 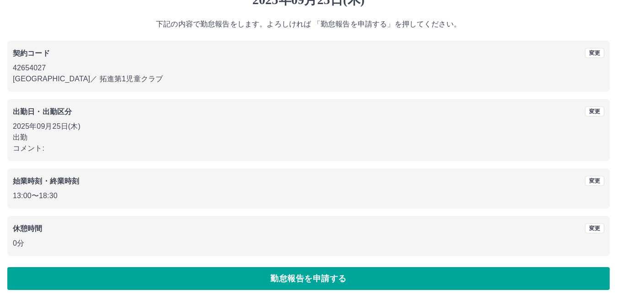 I want to click on p: コメント:, so click(x=308, y=149).